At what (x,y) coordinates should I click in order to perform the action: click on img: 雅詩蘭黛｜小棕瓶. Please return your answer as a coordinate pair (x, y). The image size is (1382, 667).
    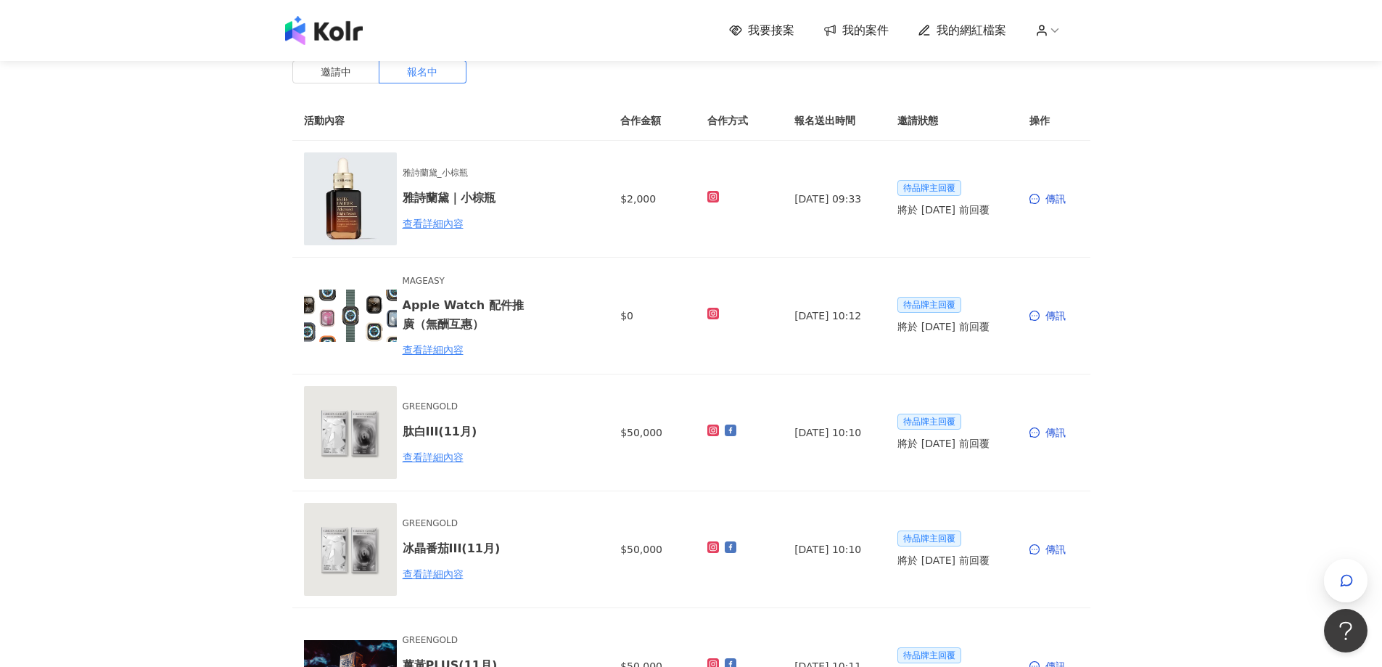
    Looking at the image, I should click on (351, 199).